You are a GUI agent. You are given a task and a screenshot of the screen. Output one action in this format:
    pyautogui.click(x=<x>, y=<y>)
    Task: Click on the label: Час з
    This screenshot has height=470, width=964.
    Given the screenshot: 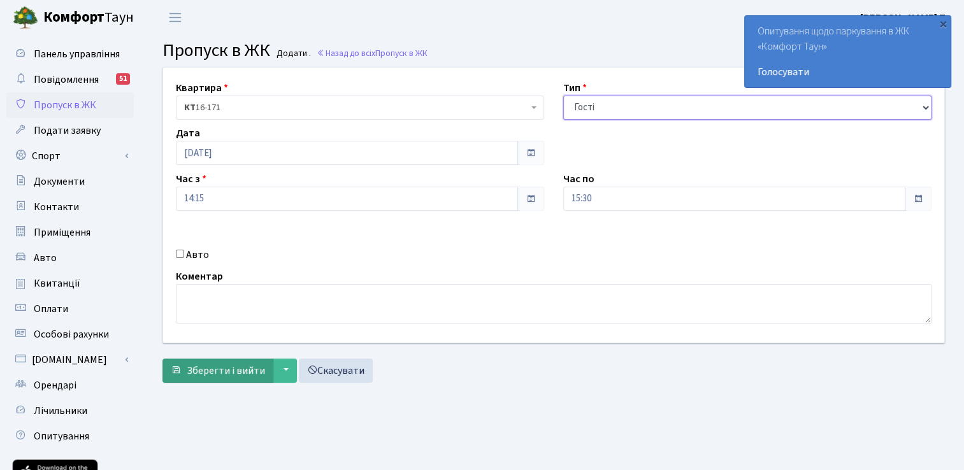 What is the action you would take?
    pyautogui.click(x=191, y=179)
    